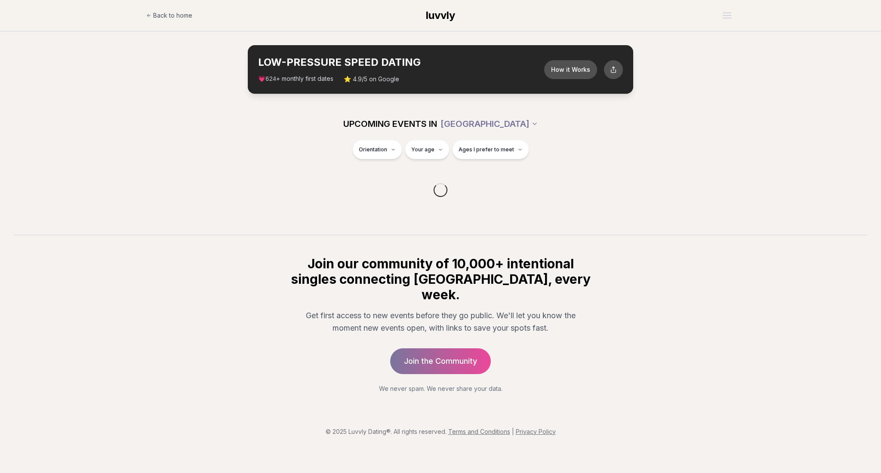 This screenshot has width=881, height=473. Describe the element at coordinates (423, 150) in the screenshot. I see `span: Your age` at that location.